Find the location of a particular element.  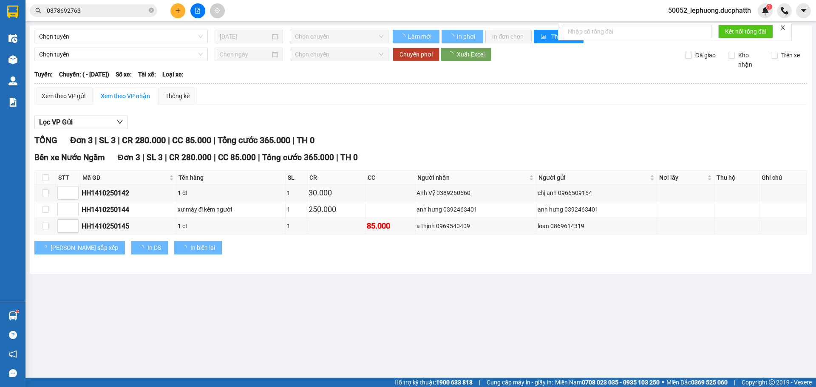

th: STT is located at coordinates (68, 178).